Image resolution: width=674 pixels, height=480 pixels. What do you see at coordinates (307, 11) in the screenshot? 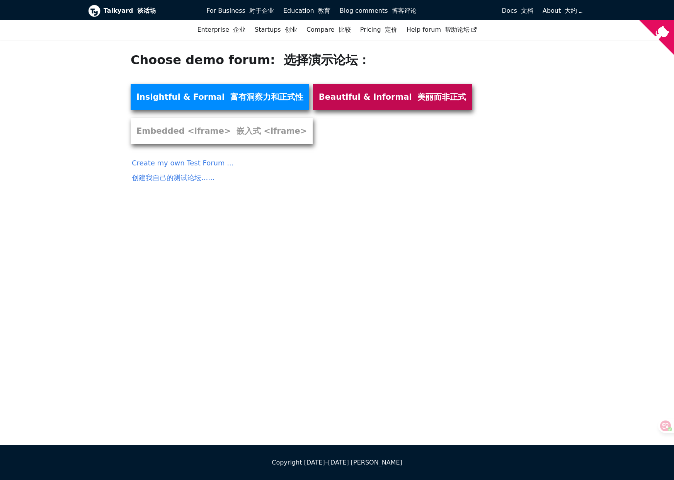
I see `a: Education 教育` at bounding box center [307, 11].